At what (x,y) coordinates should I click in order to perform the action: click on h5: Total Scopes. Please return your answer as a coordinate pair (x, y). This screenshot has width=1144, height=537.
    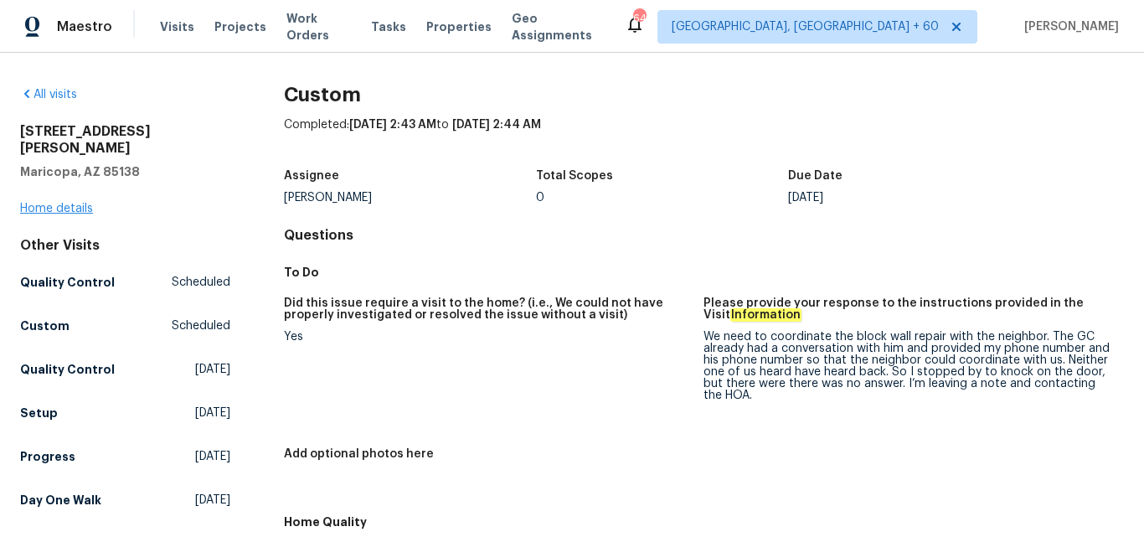
    Looking at the image, I should click on (575, 176).